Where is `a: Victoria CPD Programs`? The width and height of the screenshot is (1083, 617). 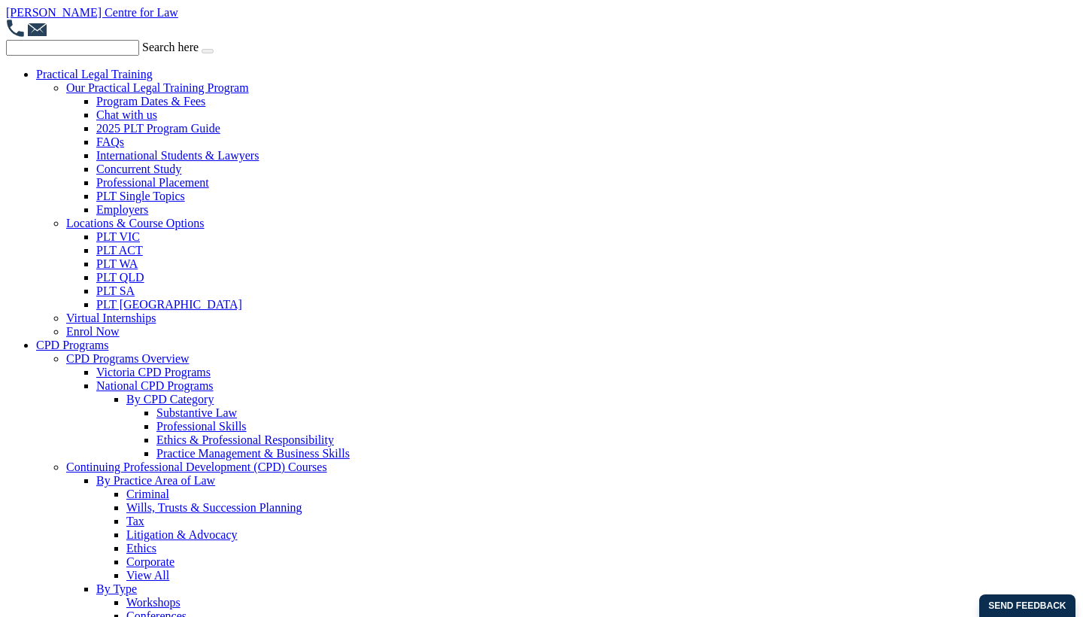
a: Victoria CPD Programs is located at coordinates (153, 371).